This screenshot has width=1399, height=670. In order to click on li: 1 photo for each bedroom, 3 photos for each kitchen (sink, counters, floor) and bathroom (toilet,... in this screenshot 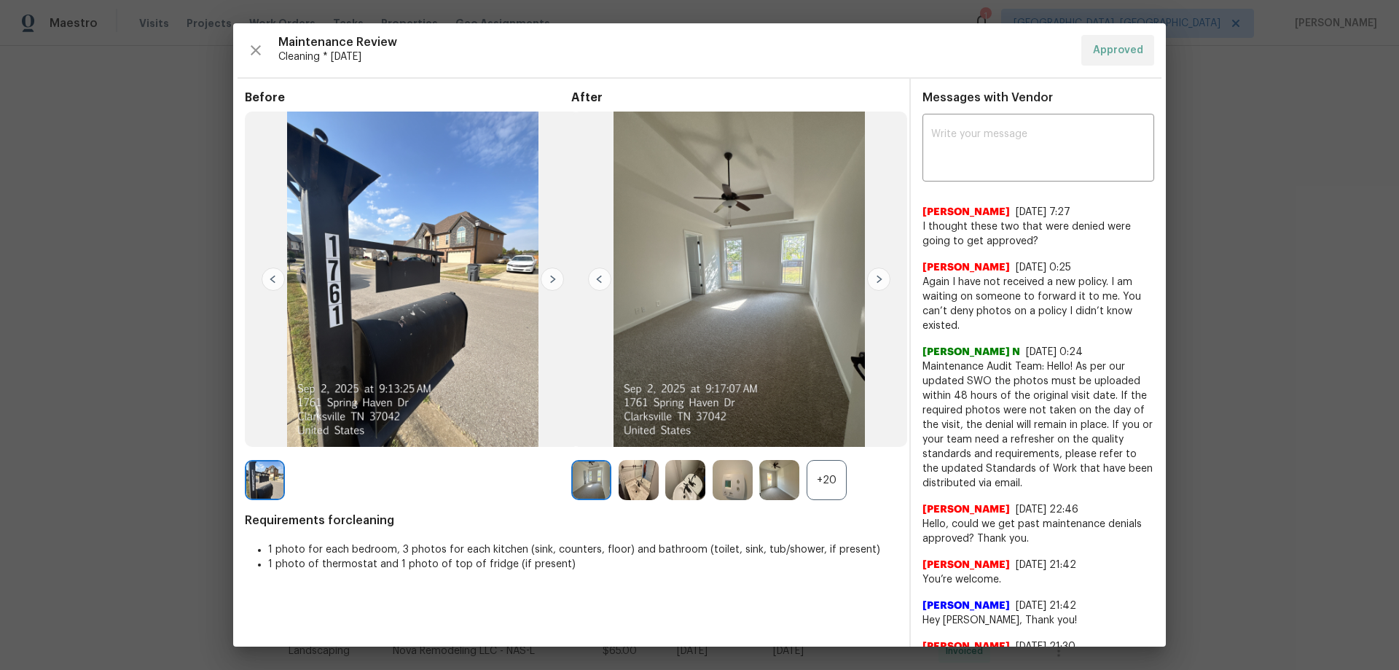, I will do `click(583, 550)`.